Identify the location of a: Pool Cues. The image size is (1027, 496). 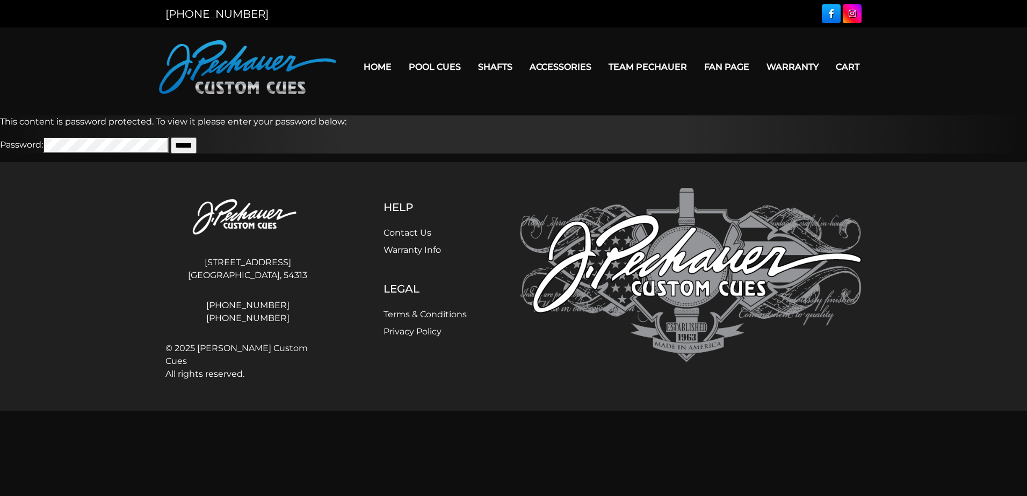
(435, 67).